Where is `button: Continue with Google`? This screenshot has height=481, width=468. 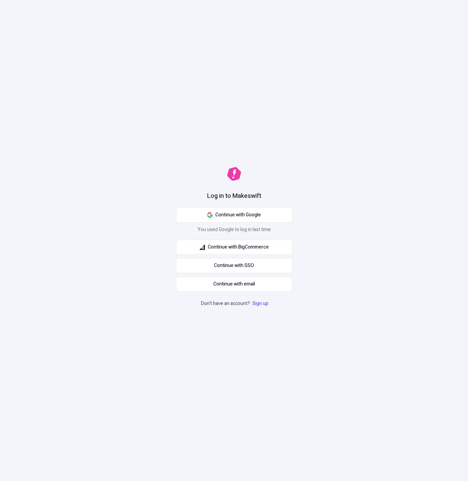
button: Continue with Google is located at coordinates (234, 215).